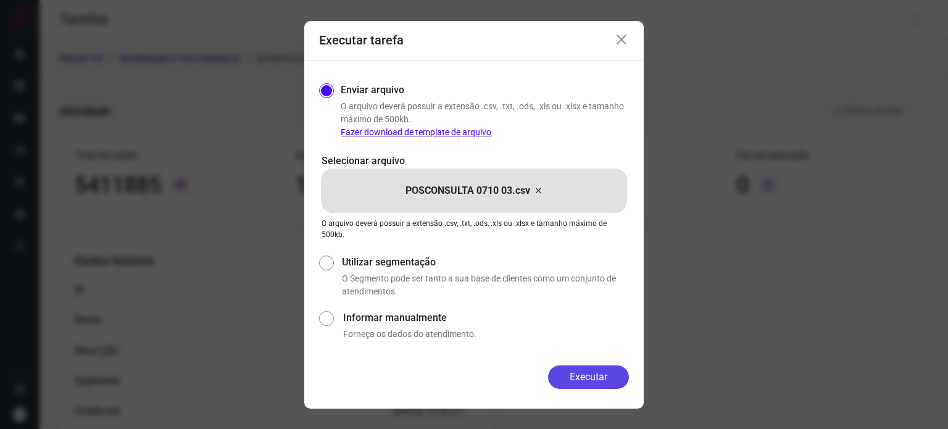 The image size is (948, 429). Describe the element at coordinates (361, 40) in the screenshot. I see `h3: Executar tarefa` at that location.